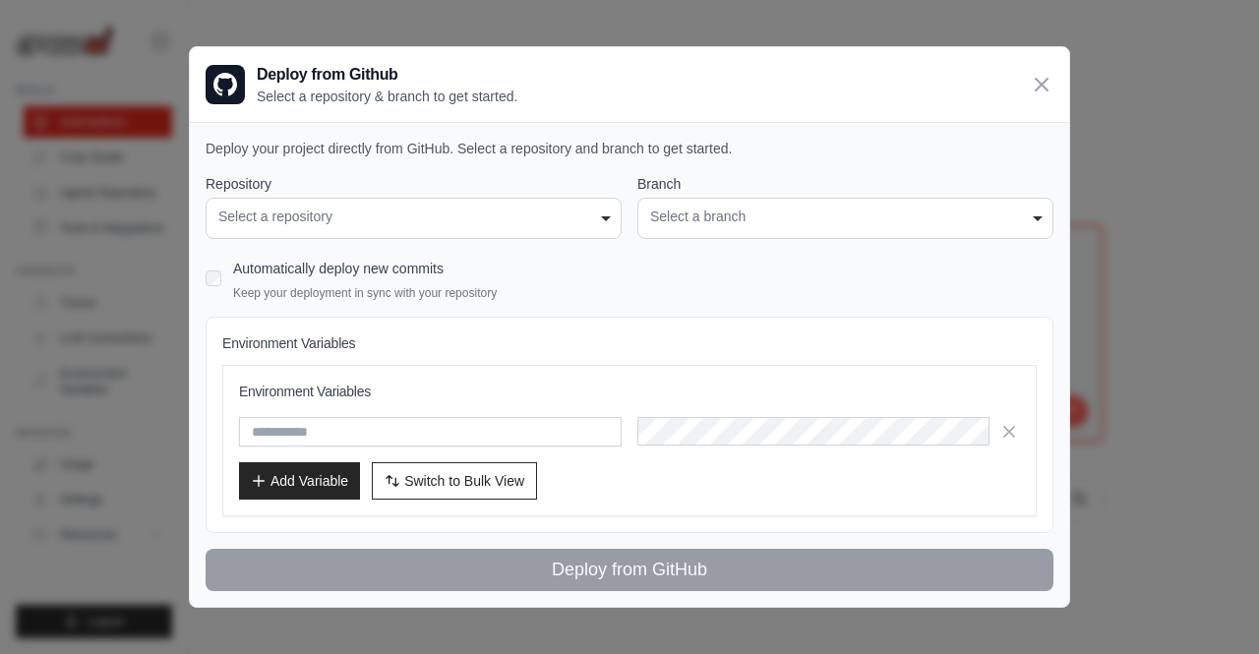 This screenshot has width=1259, height=654. Describe the element at coordinates (299, 481) in the screenshot. I see `button: Add Variable` at that location.